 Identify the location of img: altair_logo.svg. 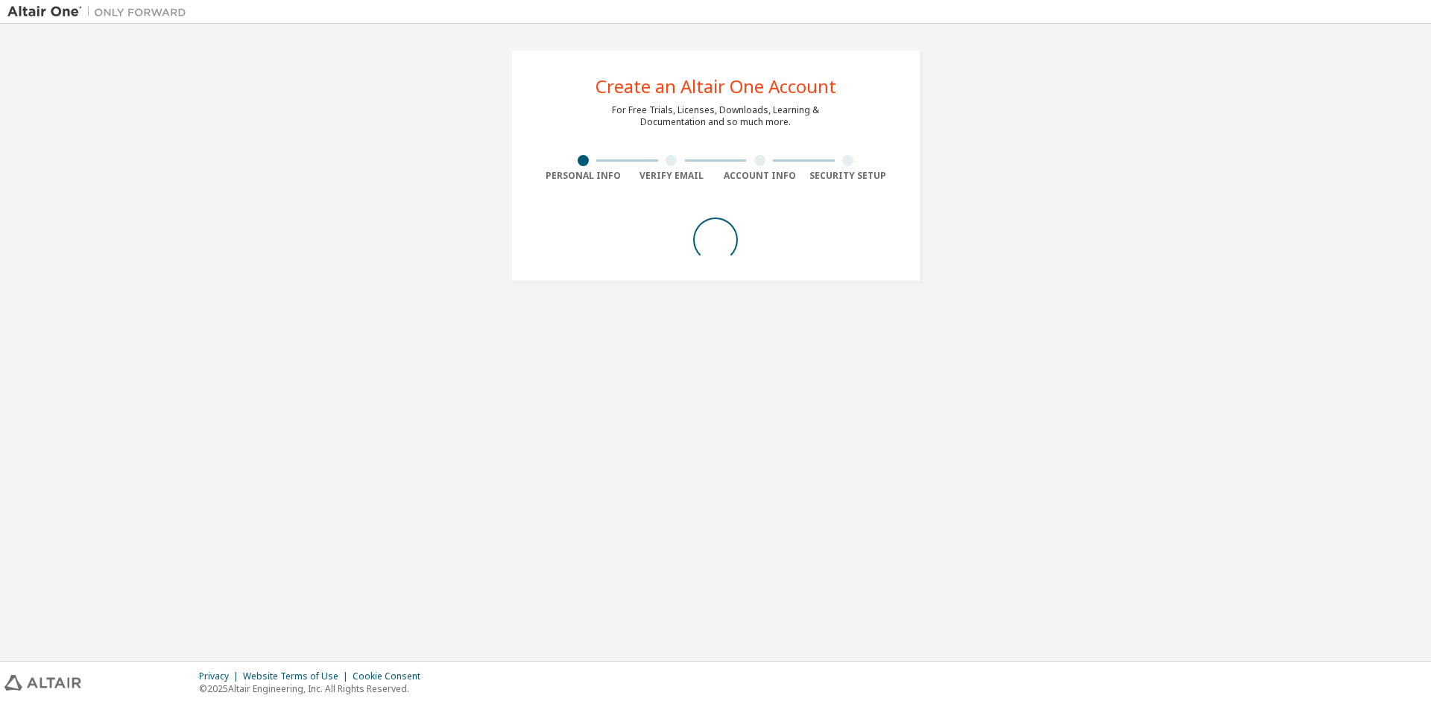
(42, 682).